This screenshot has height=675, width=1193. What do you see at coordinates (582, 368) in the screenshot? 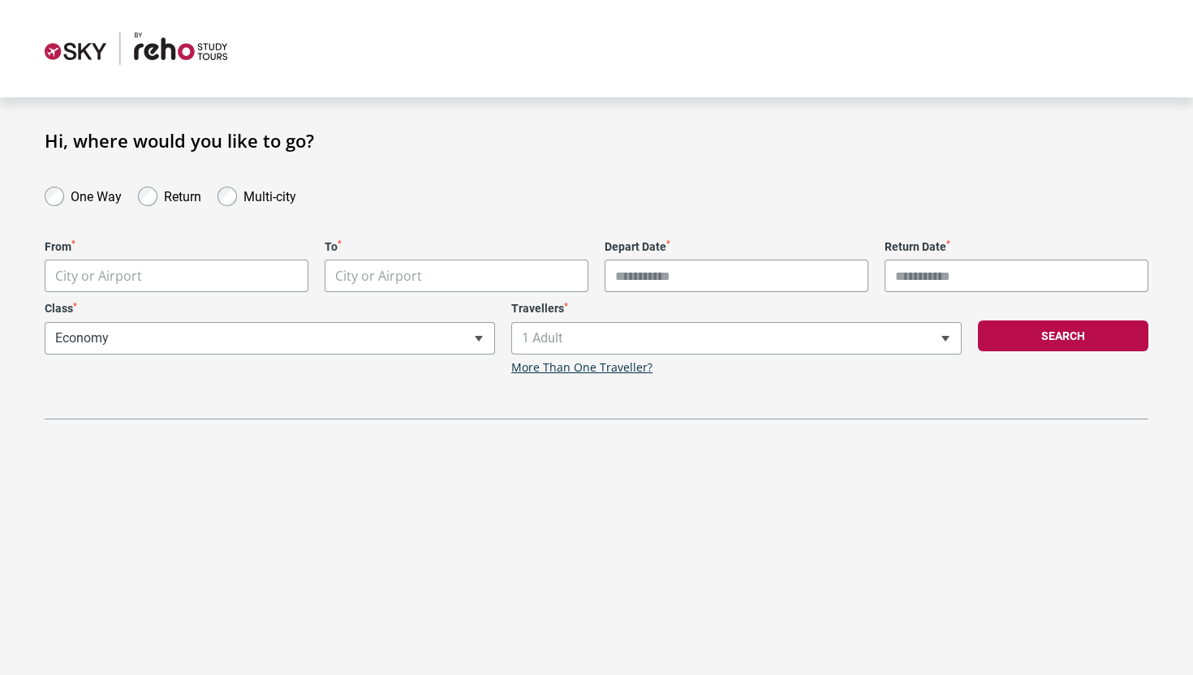
I see `a: More Than One Traveller?` at bounding box center [582, 368].